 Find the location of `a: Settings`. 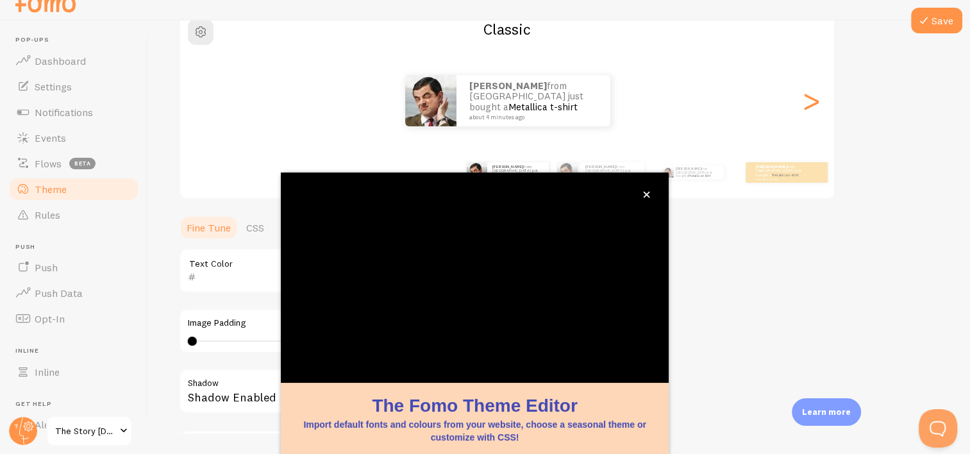

a: Settings is located at coordinates (74, 87).